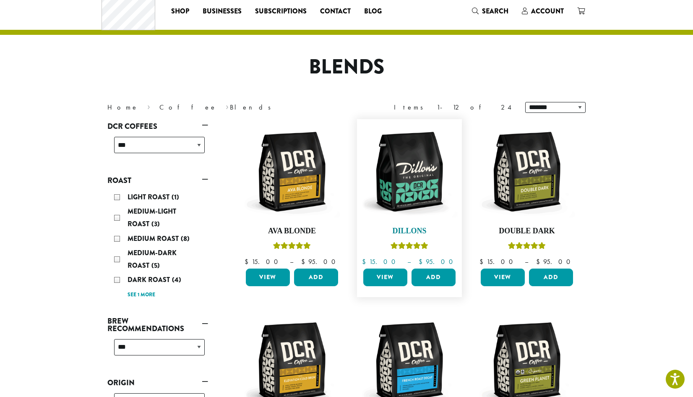 This screenshot has height=397, width=693. Describe the element at coordinates (347, 67) in the screenshot. I see `h1: Blends` at that location.